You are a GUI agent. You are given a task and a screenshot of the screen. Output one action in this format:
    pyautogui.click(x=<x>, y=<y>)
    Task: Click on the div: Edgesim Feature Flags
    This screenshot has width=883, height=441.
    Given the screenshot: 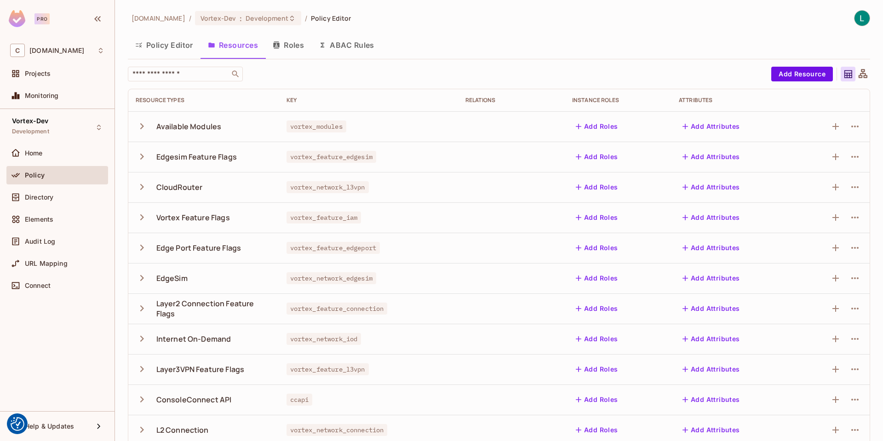 What is the action you would take?
    pyautogui.click(x=196, y=157)
    